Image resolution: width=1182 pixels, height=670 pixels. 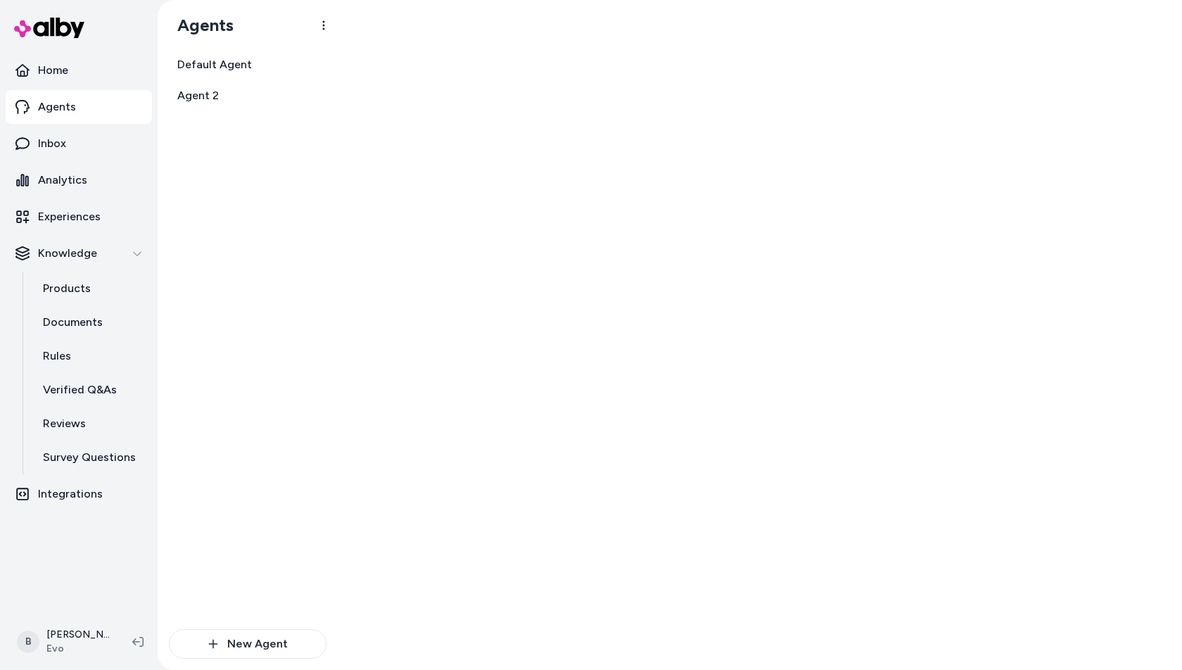 I want to click on a: Inbox, so click(x=79, y=143).